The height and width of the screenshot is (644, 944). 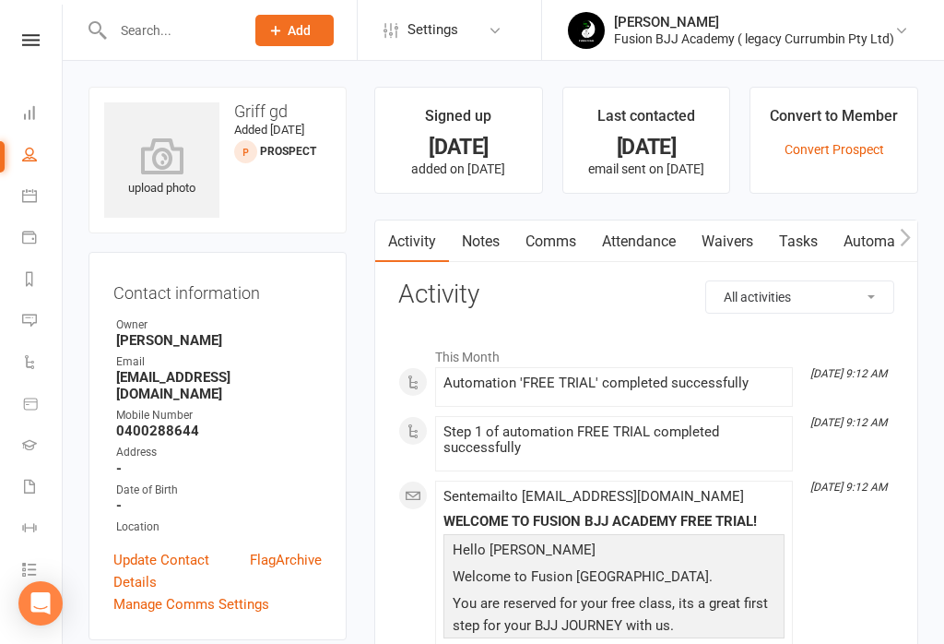 What do you see at coordinates (614, 383) in the screenshot?
I see `div: Automation 'FREE TRIAL' completed successfully` at bounding box center [614, 383].